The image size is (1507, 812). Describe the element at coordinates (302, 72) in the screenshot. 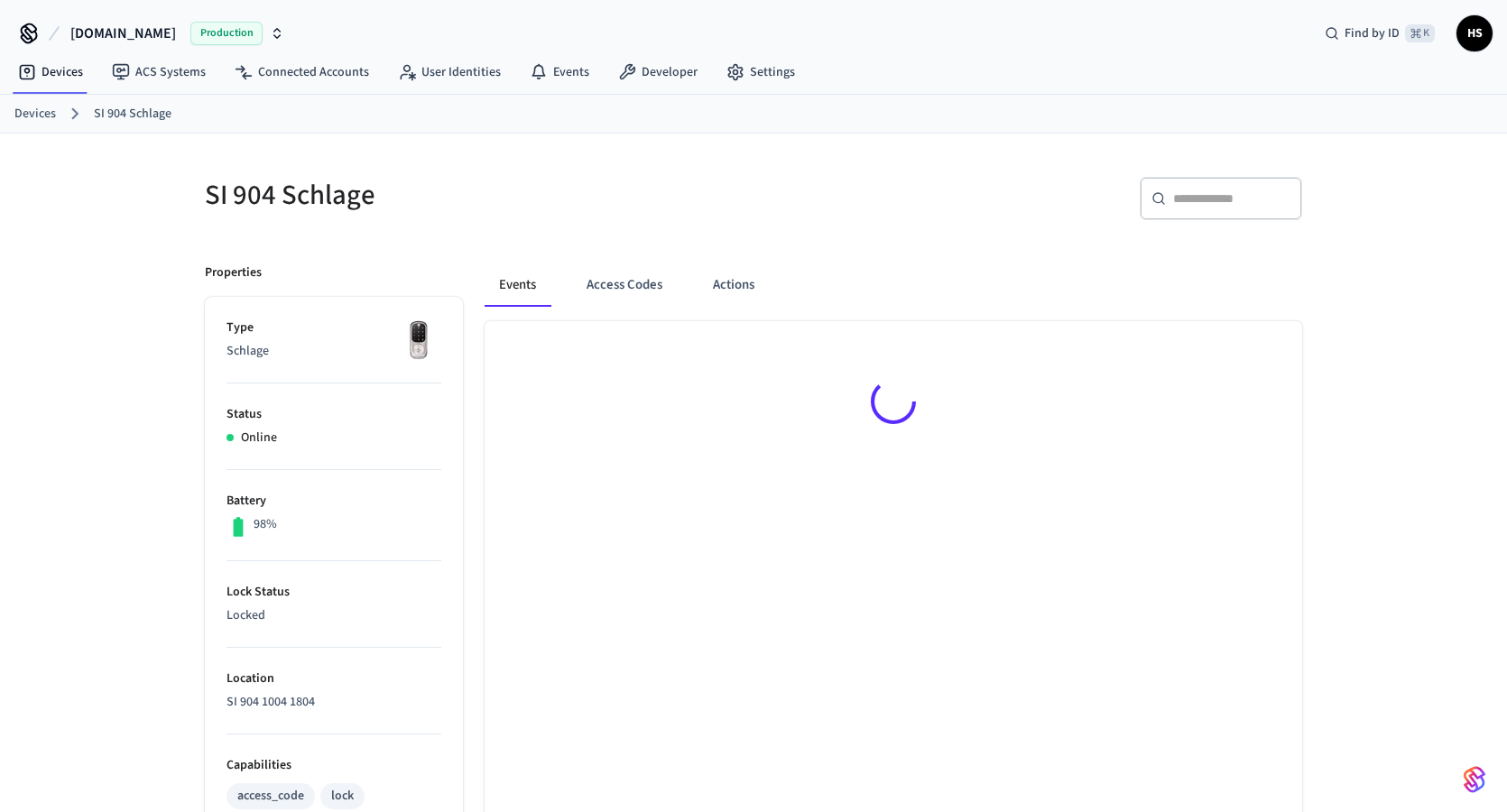

I see `a: Connected Accounts` at that location.